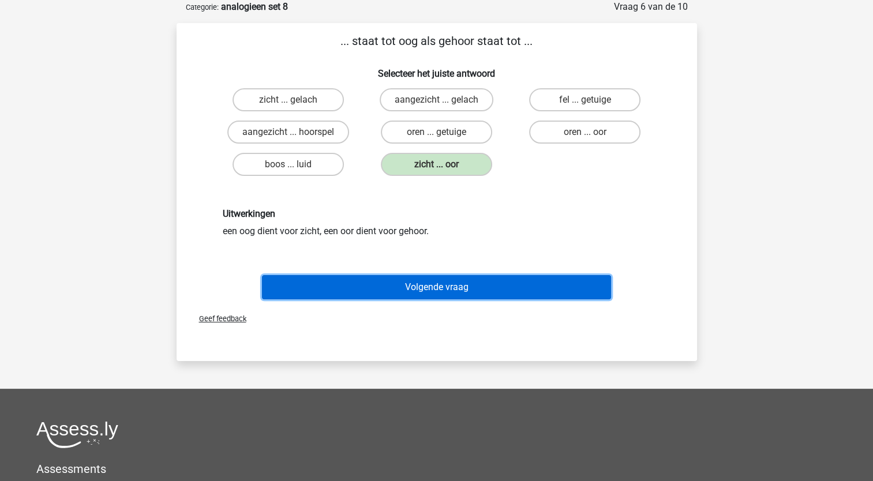 The image size is (873, 481). Describe the element at coordinates (202, 7) in the screenshot. I see `small: Categorie:` at that location.